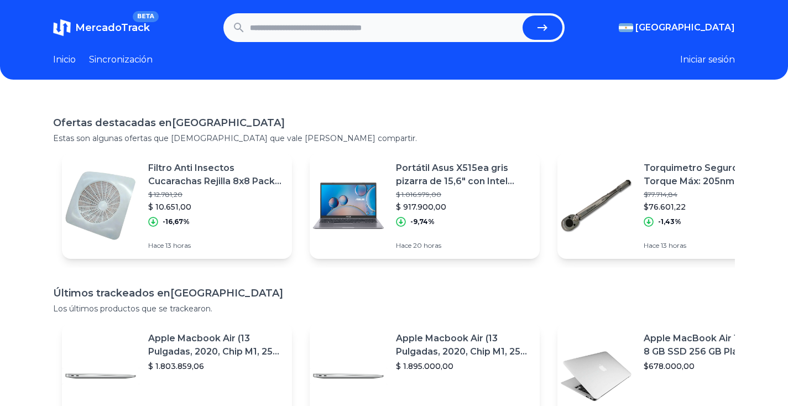  Describe the element at coordinates (707, 59) in the screenshot. I see `font: Iniciar sesión` at that location.